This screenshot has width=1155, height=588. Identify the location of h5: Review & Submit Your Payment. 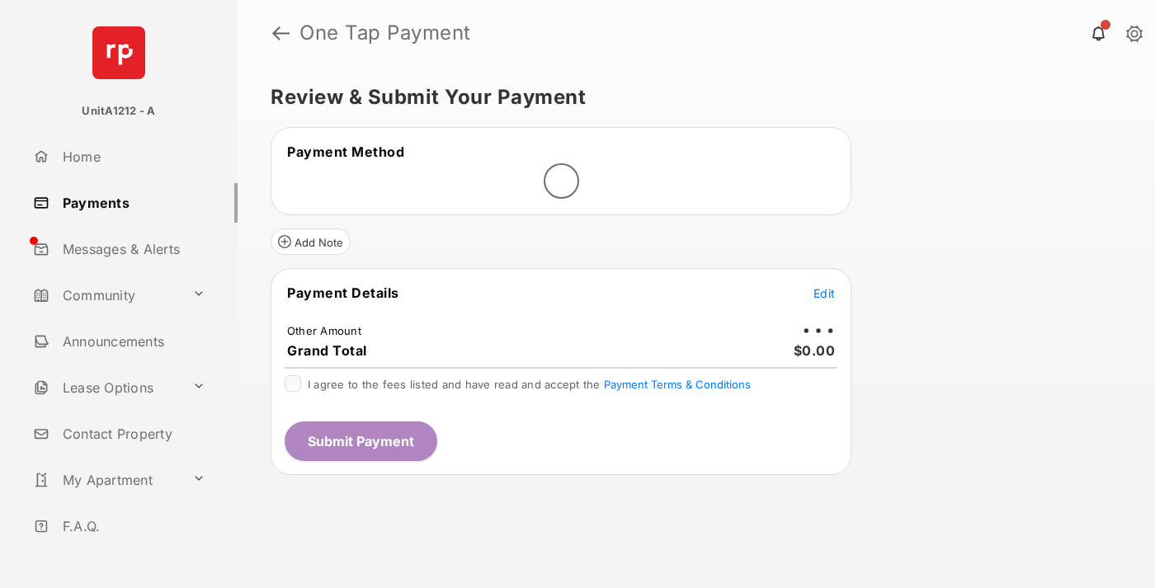
(690, 97).